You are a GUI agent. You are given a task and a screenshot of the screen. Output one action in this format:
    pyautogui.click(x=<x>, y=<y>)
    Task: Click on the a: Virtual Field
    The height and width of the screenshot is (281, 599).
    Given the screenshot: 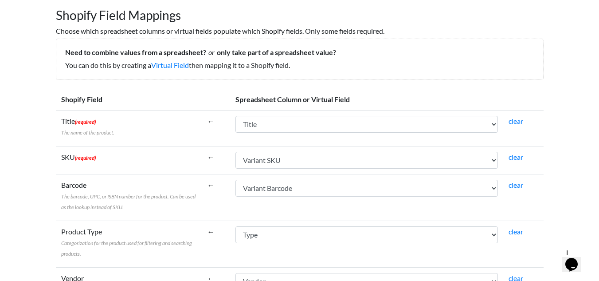 What is the action you would take?
    pyautogui.click(x=170, y=65)
    